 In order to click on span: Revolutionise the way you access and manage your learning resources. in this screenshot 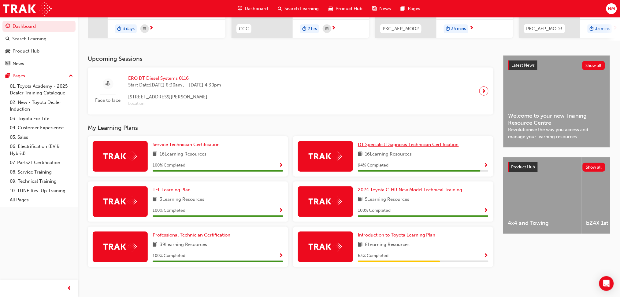, I will do `click(557, 133)`.